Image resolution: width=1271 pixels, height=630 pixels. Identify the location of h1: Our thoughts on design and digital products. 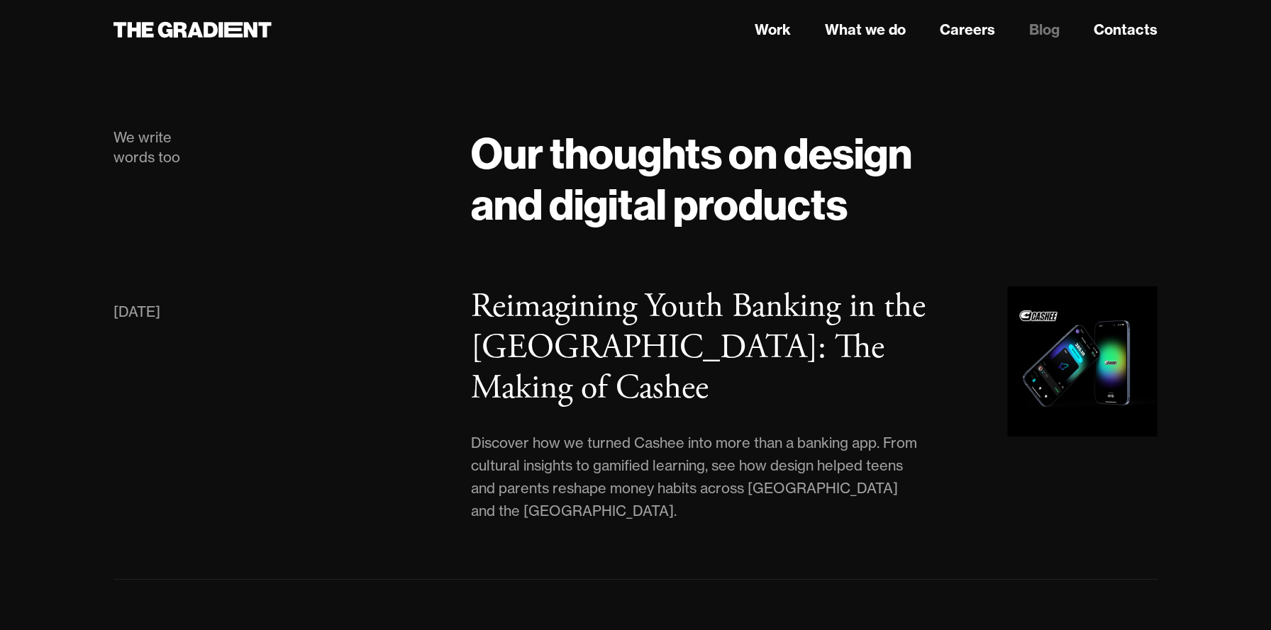
(814, 179).